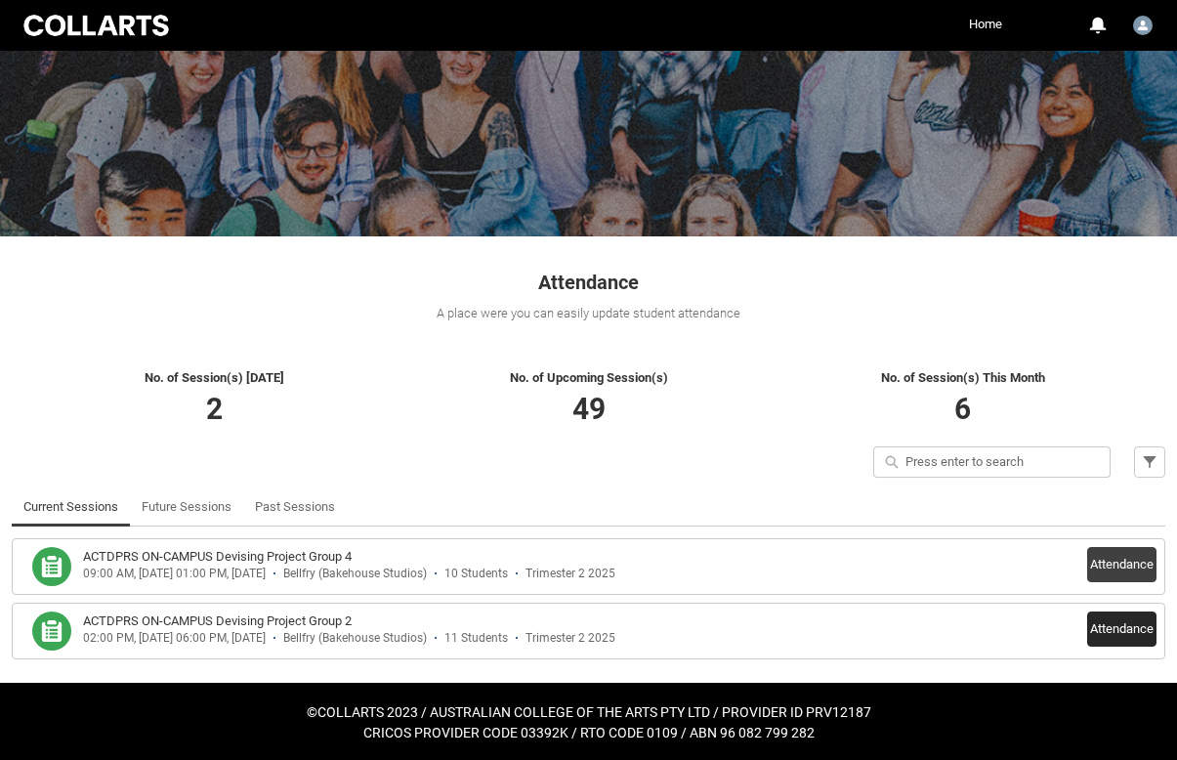 Image resolution: width=1177 pixels, height=760 pixels. What do you see at coordinates (1150, 462) in the screenshot?
I see `button: Filter` at bounding box center [1150, 462].